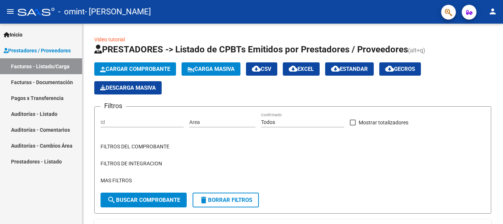  What do you see at coordinates (226, 200) in the screenshot?
I see `span: Borrar Filtros` at bounding box center [226, 200].